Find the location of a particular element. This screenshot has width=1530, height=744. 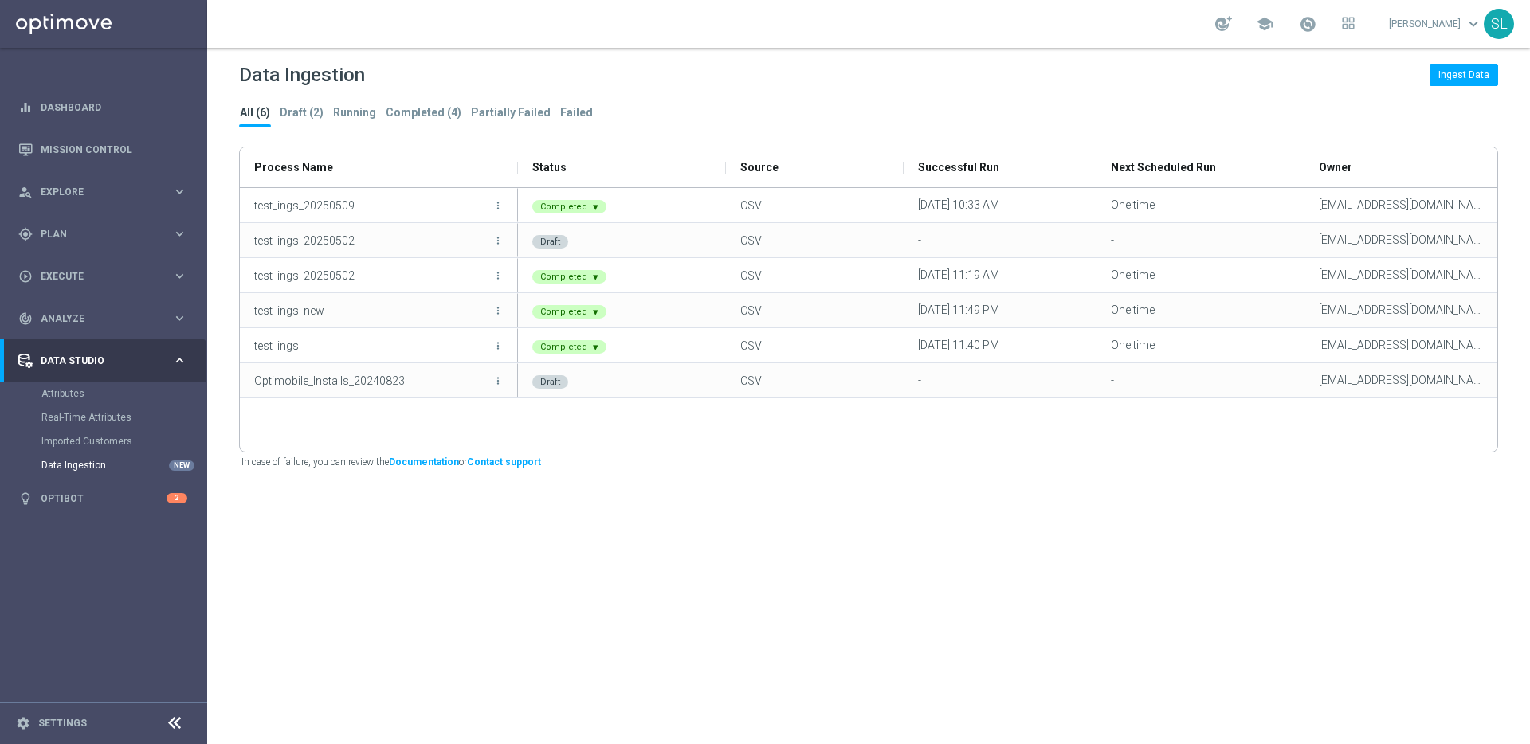

p: test_ings_20250509 is located at coordinates (366, 206).